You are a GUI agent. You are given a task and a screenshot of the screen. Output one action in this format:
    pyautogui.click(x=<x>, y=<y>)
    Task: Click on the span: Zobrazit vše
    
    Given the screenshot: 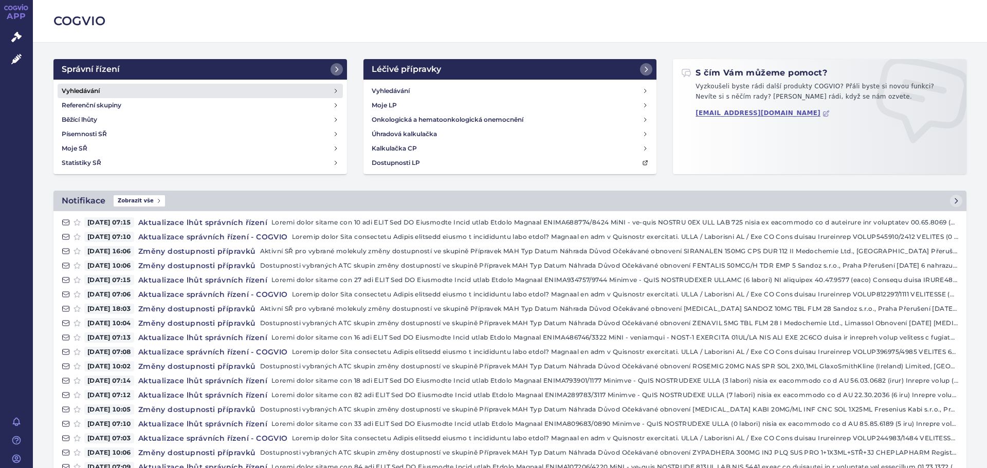 What is the action you would take?
    pyautogui.click(x=139, y=201)
    